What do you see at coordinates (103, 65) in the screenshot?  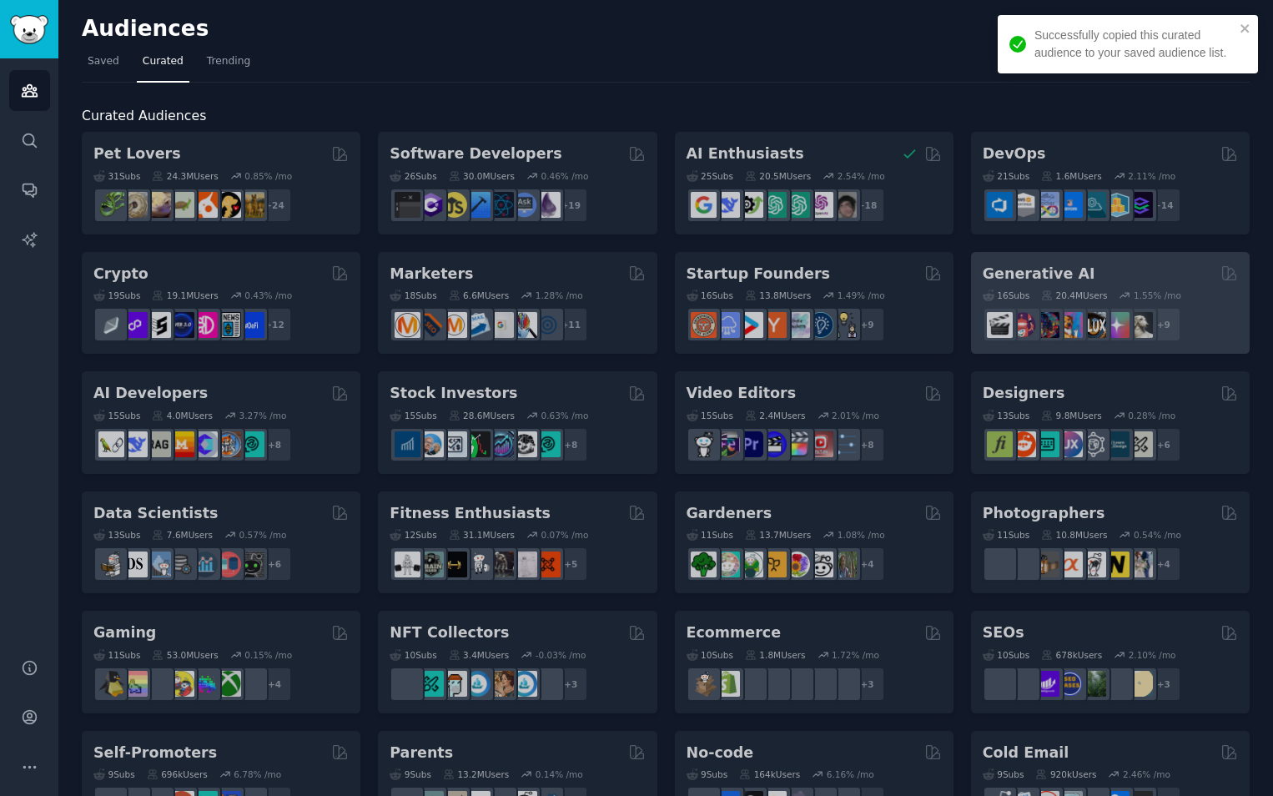 I see `a: Saved` at bounding box center [103, 65].